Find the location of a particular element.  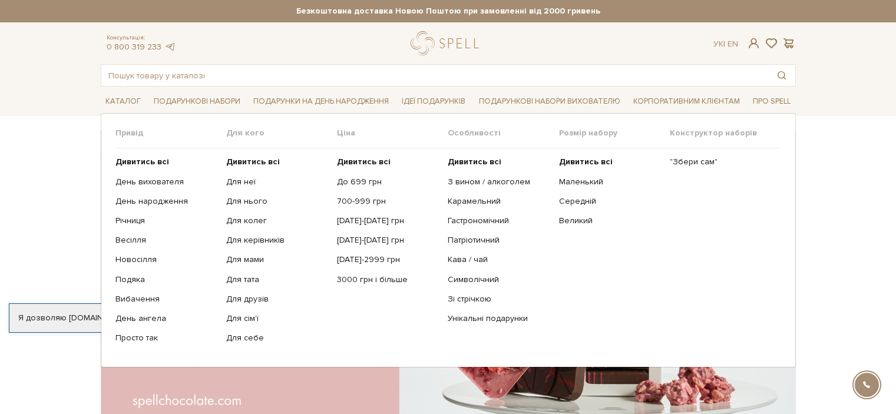

a: Карамельний is located at coordinates (498, 201).